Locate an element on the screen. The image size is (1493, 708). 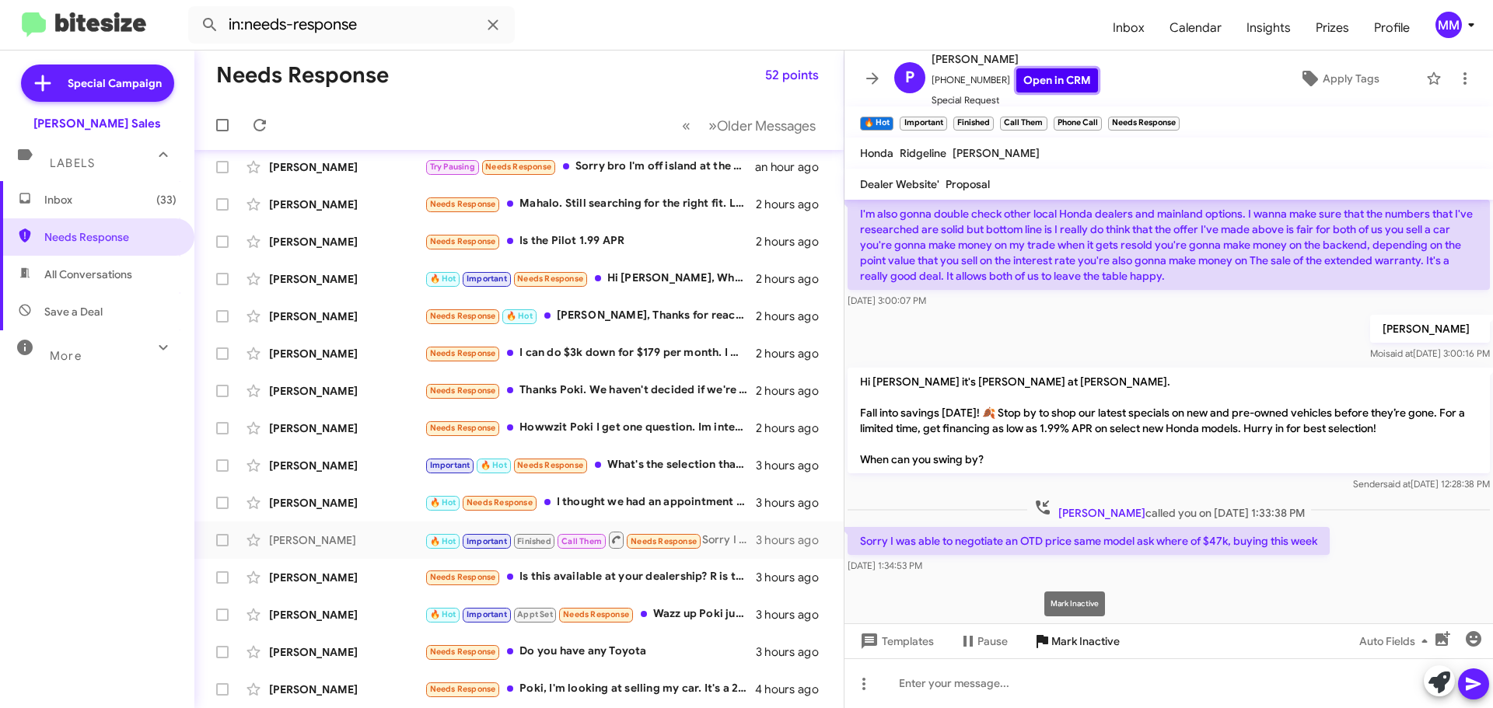
div: Wazz up Poki just only ask if you have RAV4 2023or 2024 pre owned low mileage is located at coordinates (590, 614).